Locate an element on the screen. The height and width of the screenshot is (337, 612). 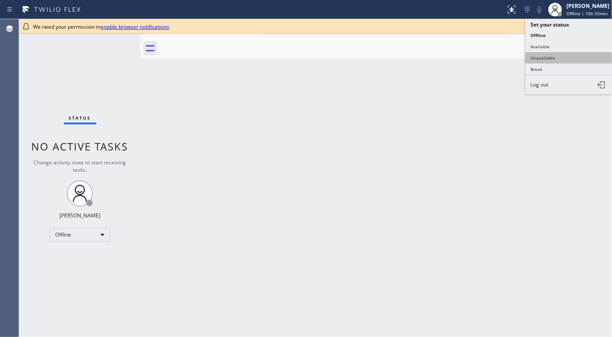
span: Change activity state to start receiving tasks. is located at coordinates (80, 166).